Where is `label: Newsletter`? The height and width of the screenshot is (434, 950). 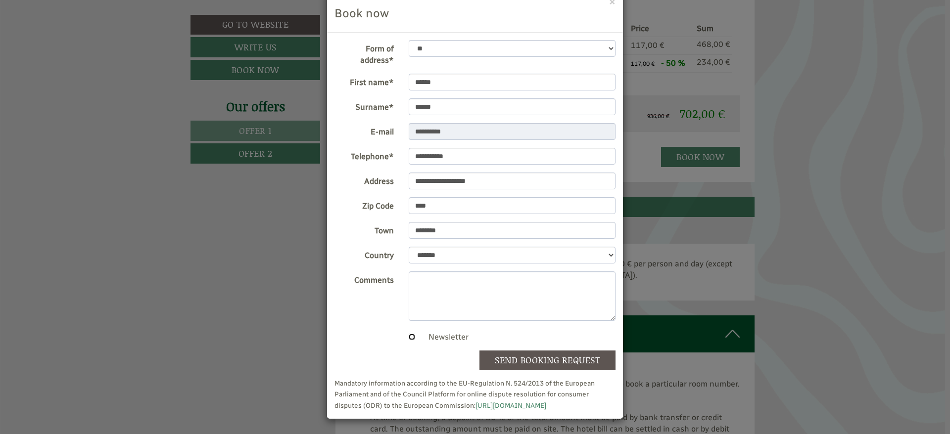
label: Newsletter is located at coordinates (443, 337).